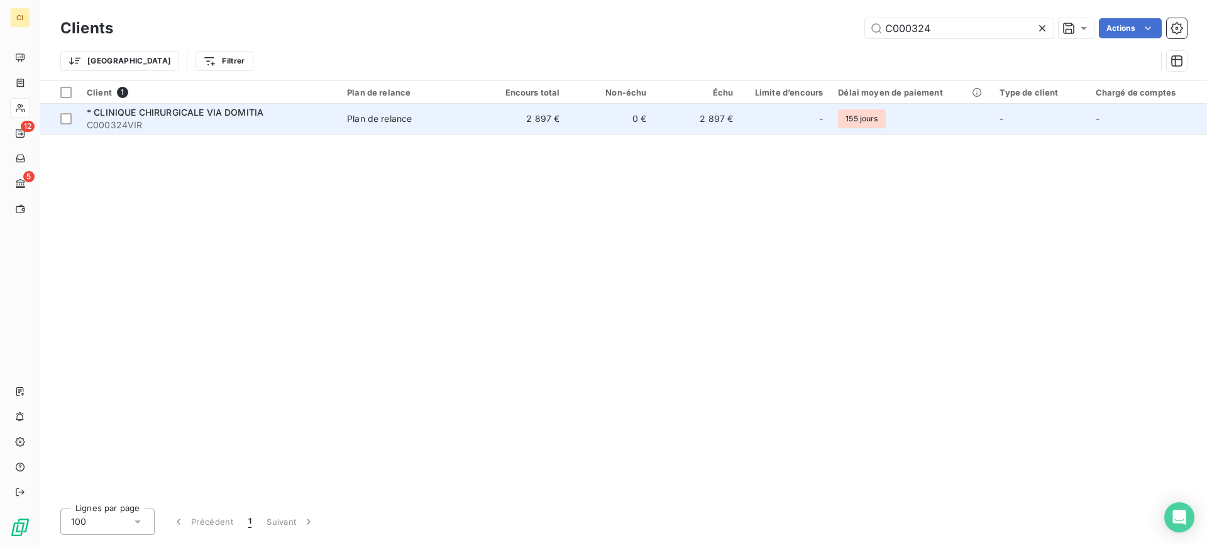 This screenshot has height=545, width=1207. Describe the element at coordinates (20, 18) in the screenshot. I see `div: CI` at that location.